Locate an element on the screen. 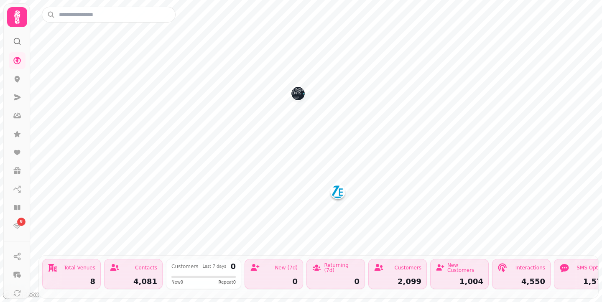  div: Interactions is located at coordinates (530, 268).